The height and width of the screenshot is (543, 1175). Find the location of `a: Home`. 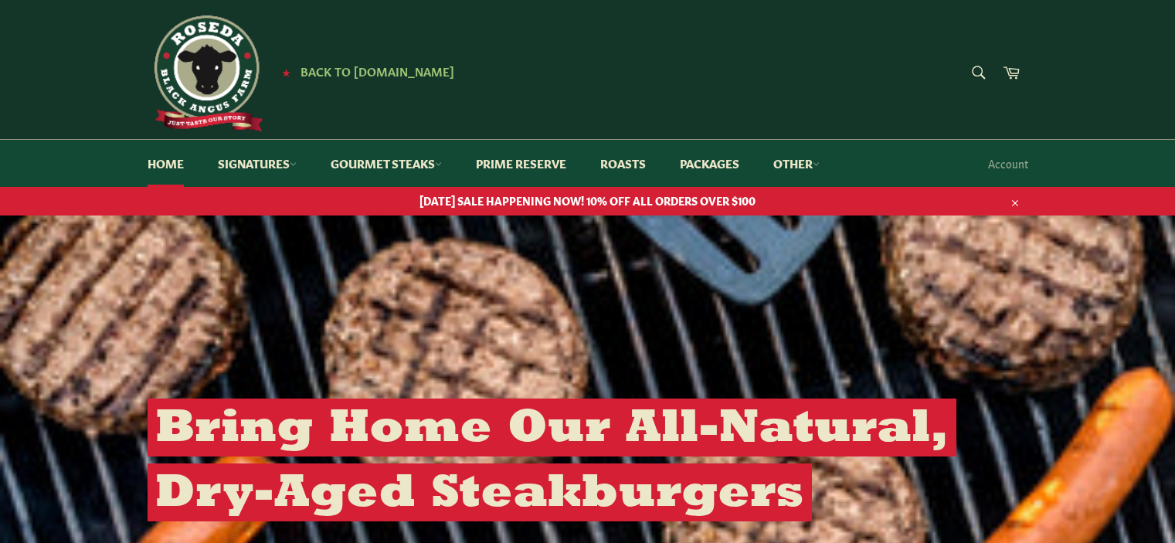

a: Home is located at coordinates (165, 163).